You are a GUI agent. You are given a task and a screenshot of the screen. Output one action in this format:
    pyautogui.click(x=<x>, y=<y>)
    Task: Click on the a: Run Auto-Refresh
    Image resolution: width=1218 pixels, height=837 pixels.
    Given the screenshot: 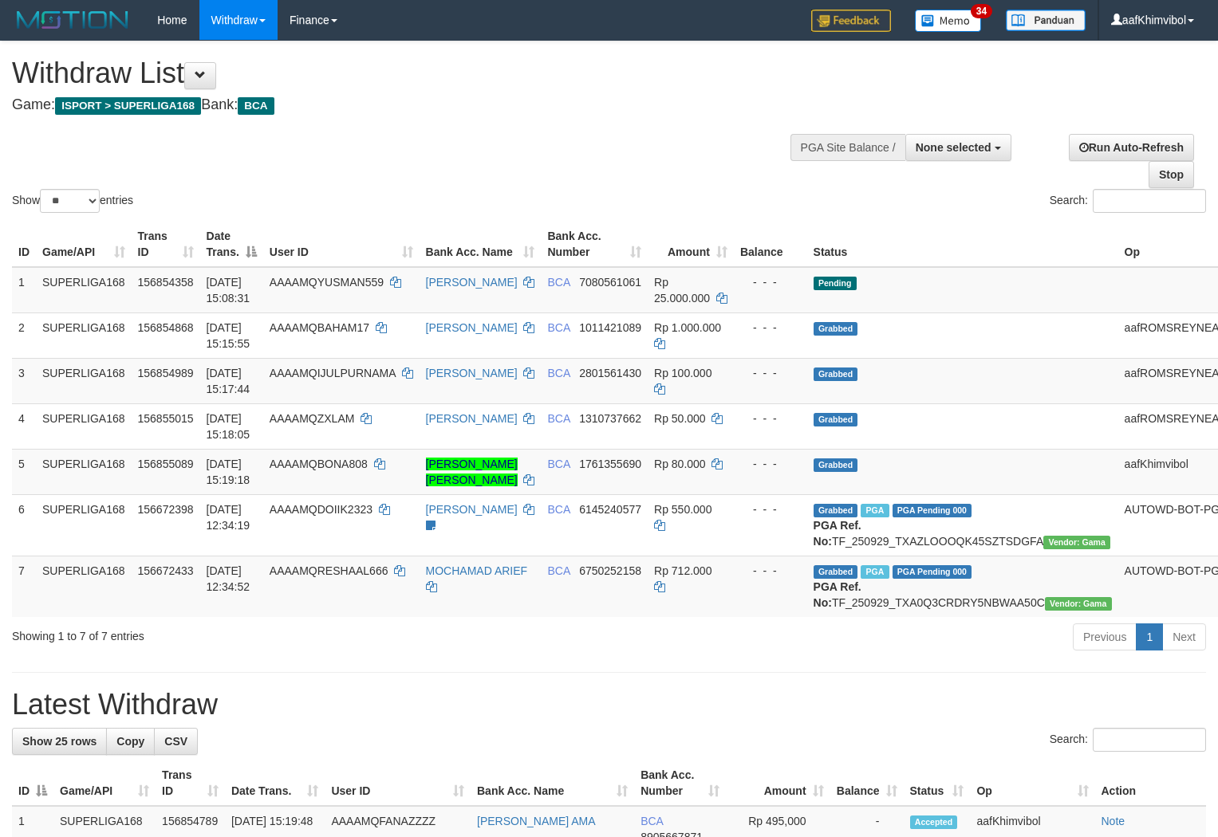 What is the action you would take?
    pyautogui.click(x=1131, y=148)
    